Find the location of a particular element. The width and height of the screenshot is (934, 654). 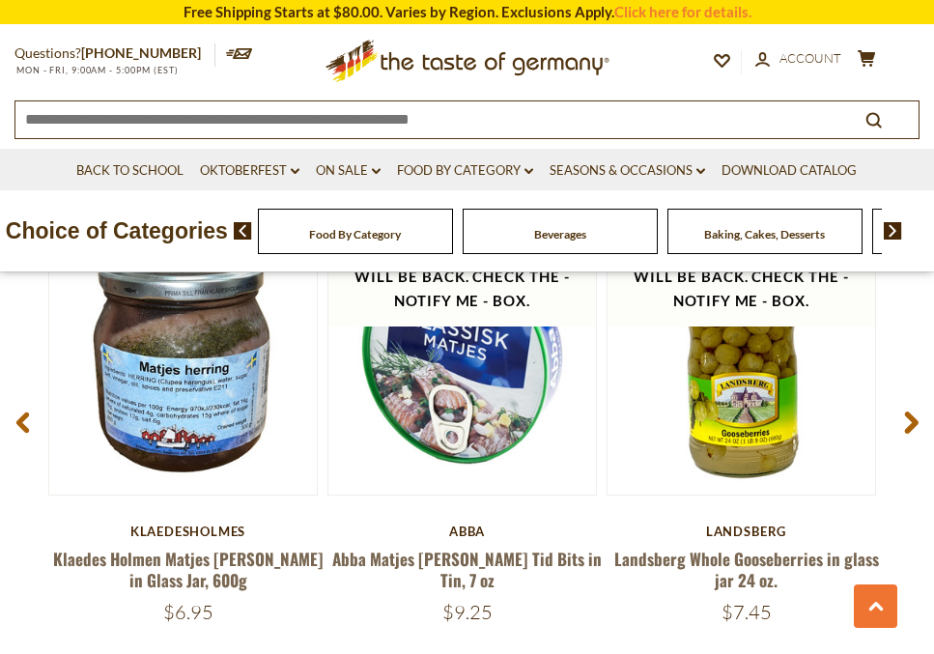

a: Oktoberfest is located at coordinates (249, 171).